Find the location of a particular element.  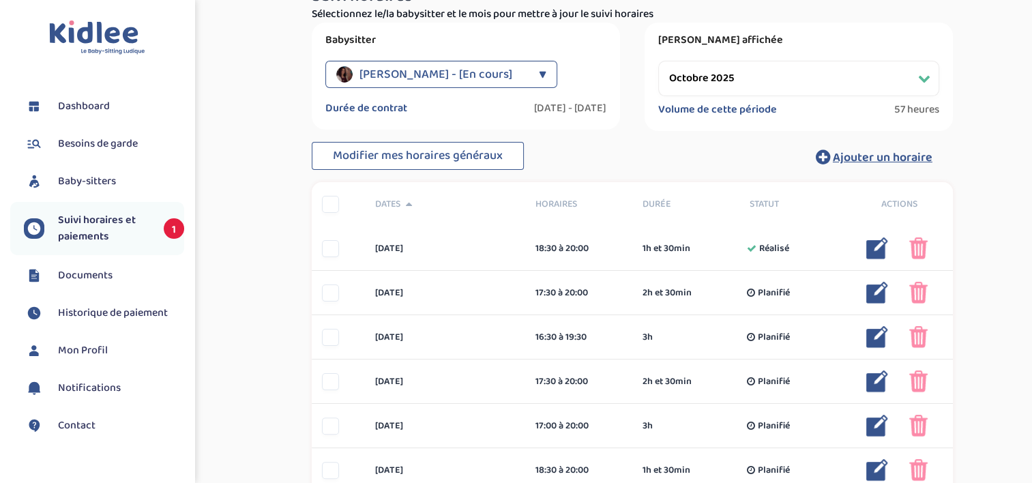

span: Horaires is located at coordinates (578, 204).